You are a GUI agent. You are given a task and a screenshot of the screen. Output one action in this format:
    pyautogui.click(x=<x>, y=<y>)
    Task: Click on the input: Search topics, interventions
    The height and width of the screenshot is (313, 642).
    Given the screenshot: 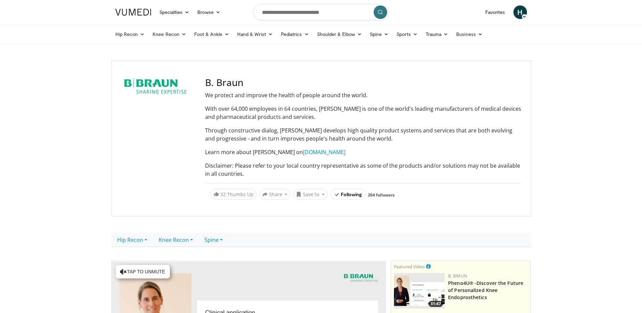 What is the action you would take?
    pyautogui.click(x=321, y=12)
    